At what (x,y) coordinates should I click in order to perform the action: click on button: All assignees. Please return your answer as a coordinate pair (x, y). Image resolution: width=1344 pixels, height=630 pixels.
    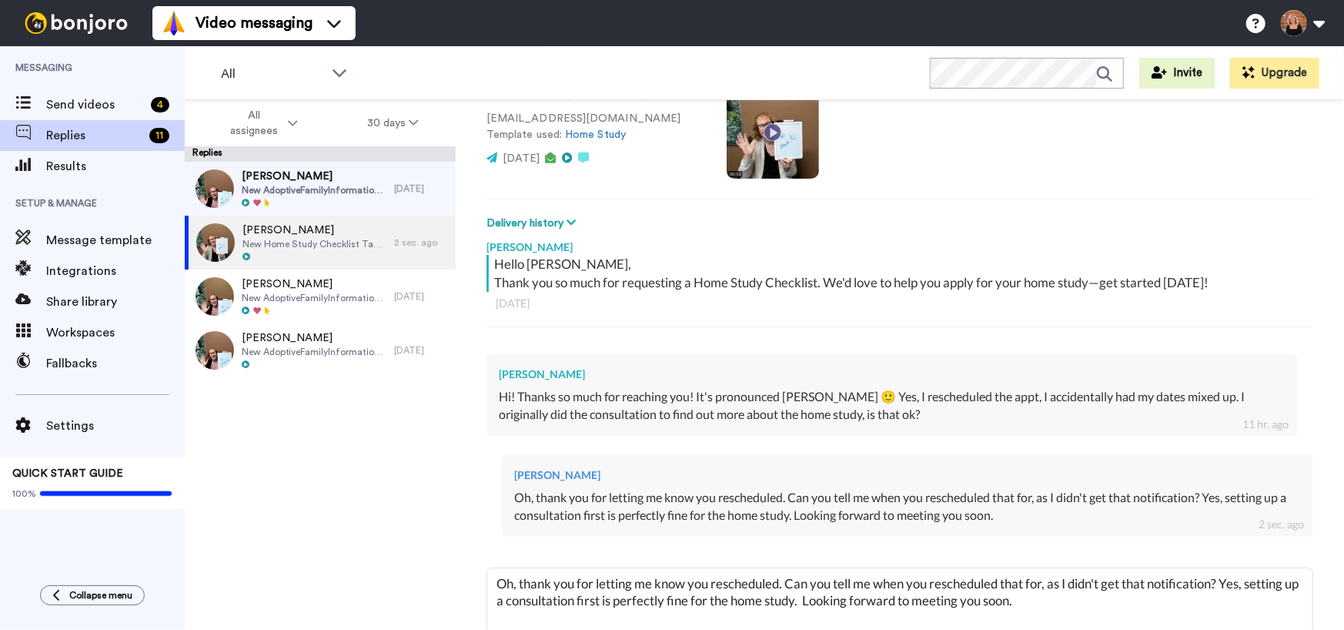
    Looking at the image, I should click on (260, 123).